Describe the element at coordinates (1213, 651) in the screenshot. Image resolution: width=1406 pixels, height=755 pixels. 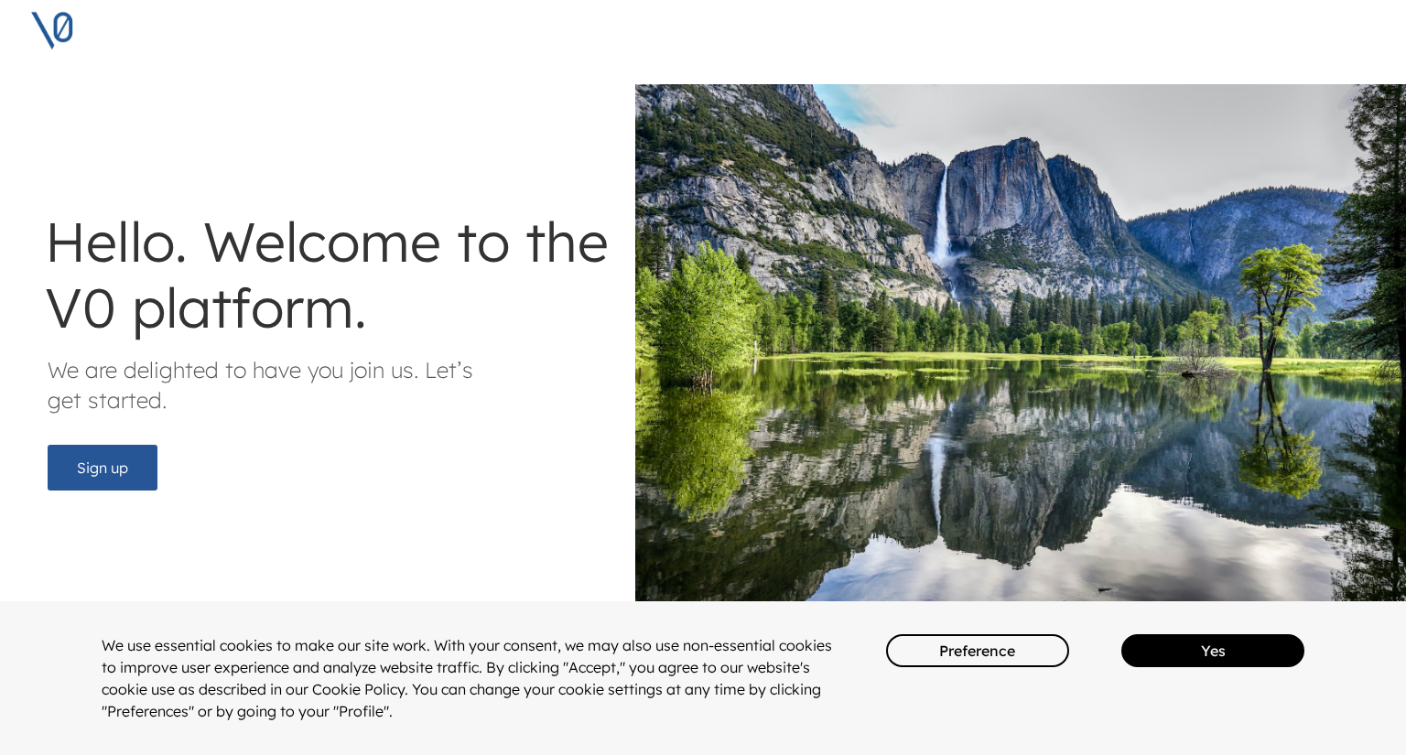
I see `button: Yes` at that location.